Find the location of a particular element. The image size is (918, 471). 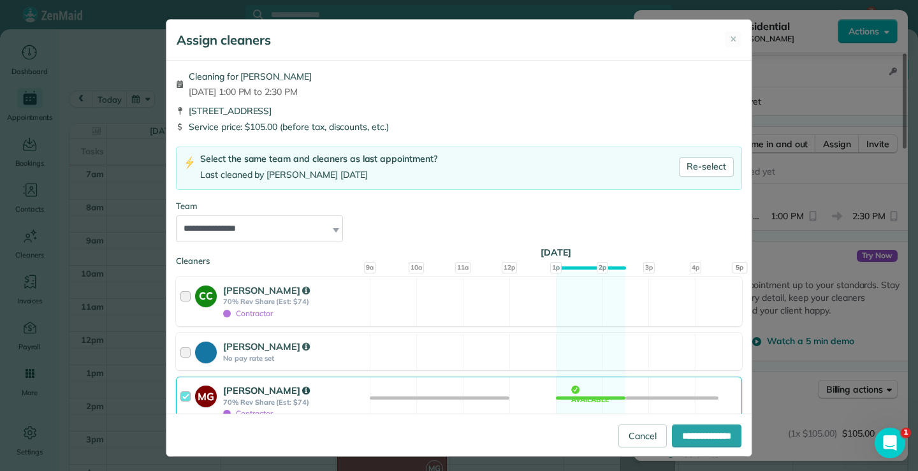

strong: MG is located at coordinates (206, 395).